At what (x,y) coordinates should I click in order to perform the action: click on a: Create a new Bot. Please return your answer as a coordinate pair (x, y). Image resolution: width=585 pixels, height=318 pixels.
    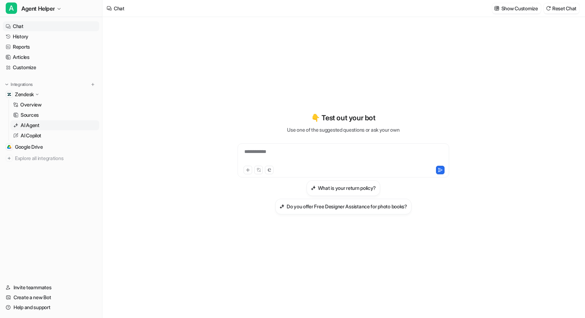
    Looking at the image, I should click on (51, 298).